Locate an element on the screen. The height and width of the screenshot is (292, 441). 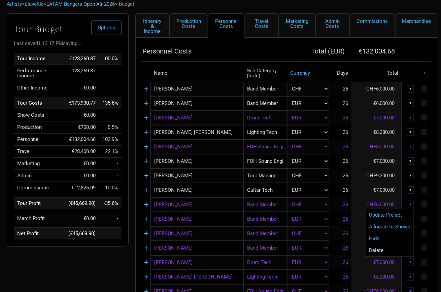
input: eg: George is located at coordinates (197, 262).